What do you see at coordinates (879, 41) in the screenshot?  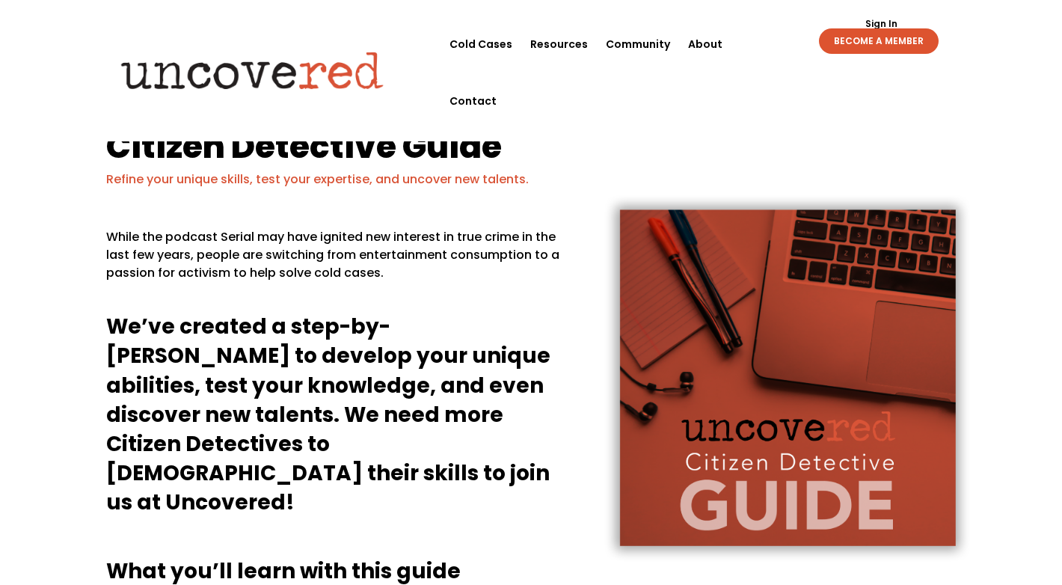 I see `a: BECOME A MEMBER` at bounding box center [879, 41].